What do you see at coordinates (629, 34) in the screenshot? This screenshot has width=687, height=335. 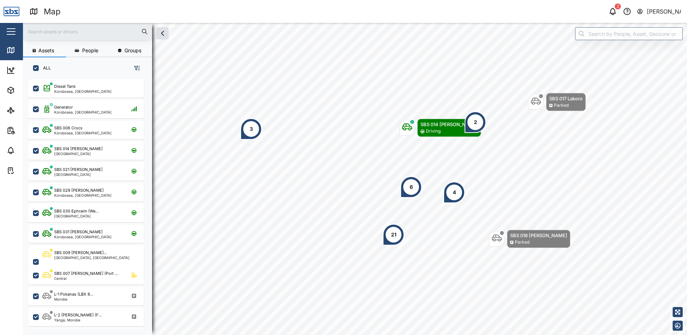 I see `input: Search by People, Asset, Geozone or Place` at bounding box center [629, 34].